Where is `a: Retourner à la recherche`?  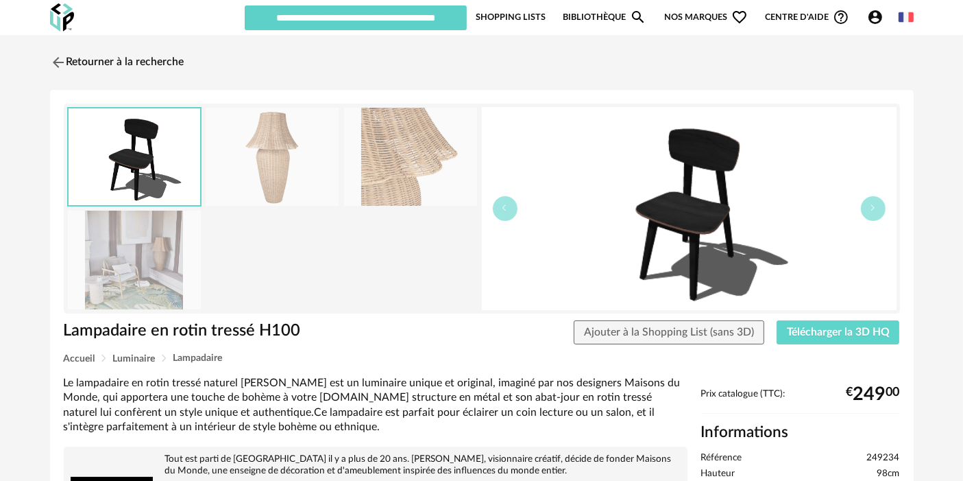 a: Retourner à la recherche is located at coordinates (117, 62).